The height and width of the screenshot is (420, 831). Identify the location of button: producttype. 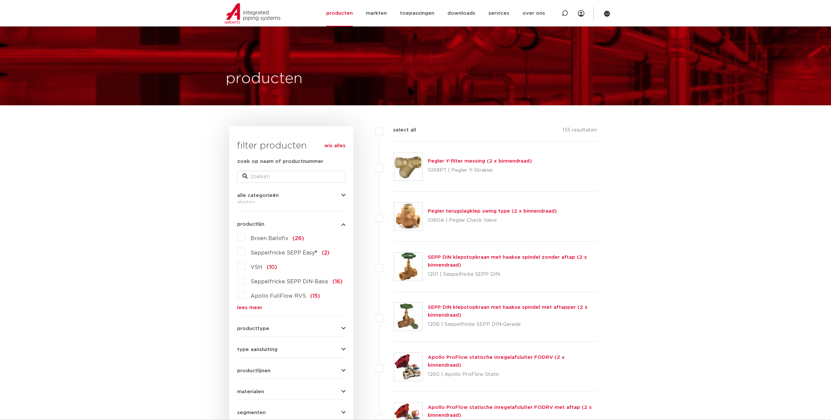
(291, 329).